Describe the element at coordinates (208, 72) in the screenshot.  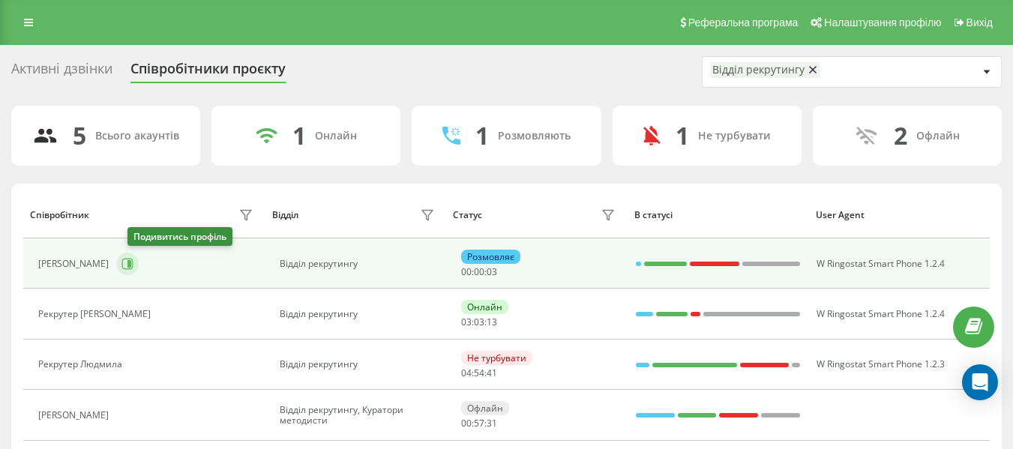
I see `div: Співробітники проєкту` at that location.